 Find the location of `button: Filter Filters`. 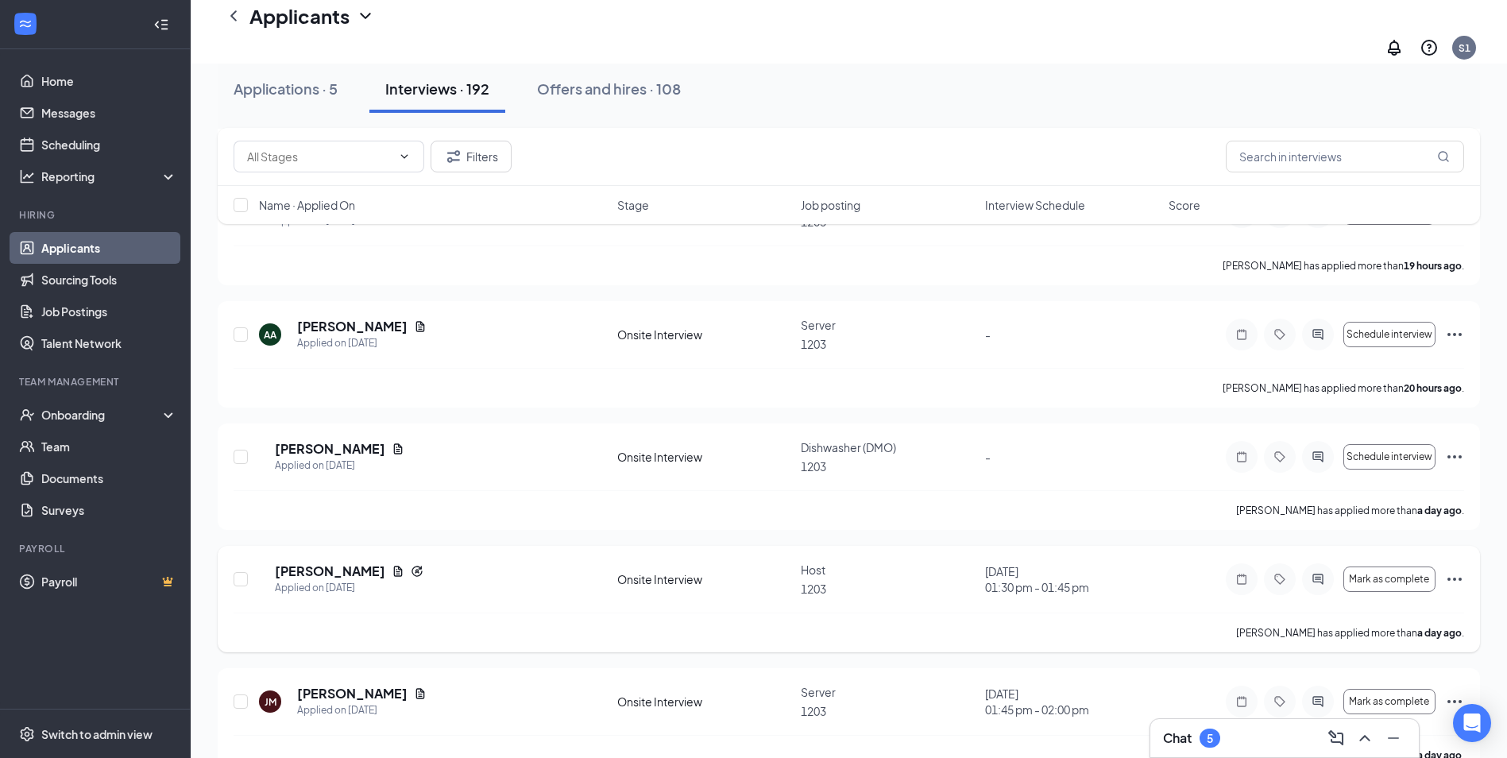

button: Filter Filters is located at coordinates (471, 157).